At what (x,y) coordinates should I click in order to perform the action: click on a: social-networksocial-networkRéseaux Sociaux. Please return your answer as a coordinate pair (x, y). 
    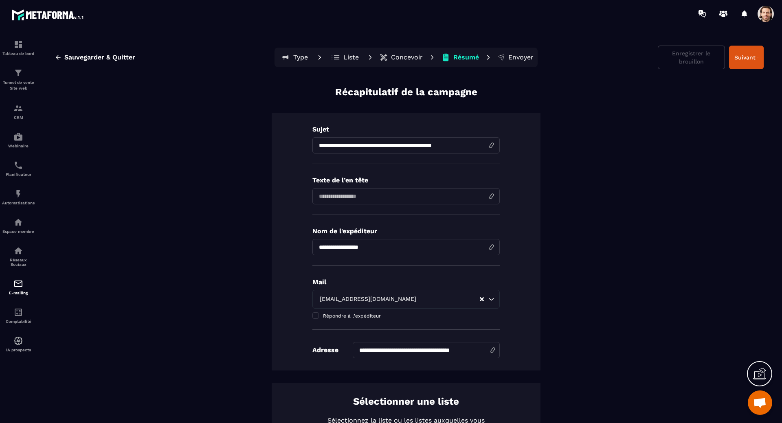
    Looking at the image, I should click on (18, 256).